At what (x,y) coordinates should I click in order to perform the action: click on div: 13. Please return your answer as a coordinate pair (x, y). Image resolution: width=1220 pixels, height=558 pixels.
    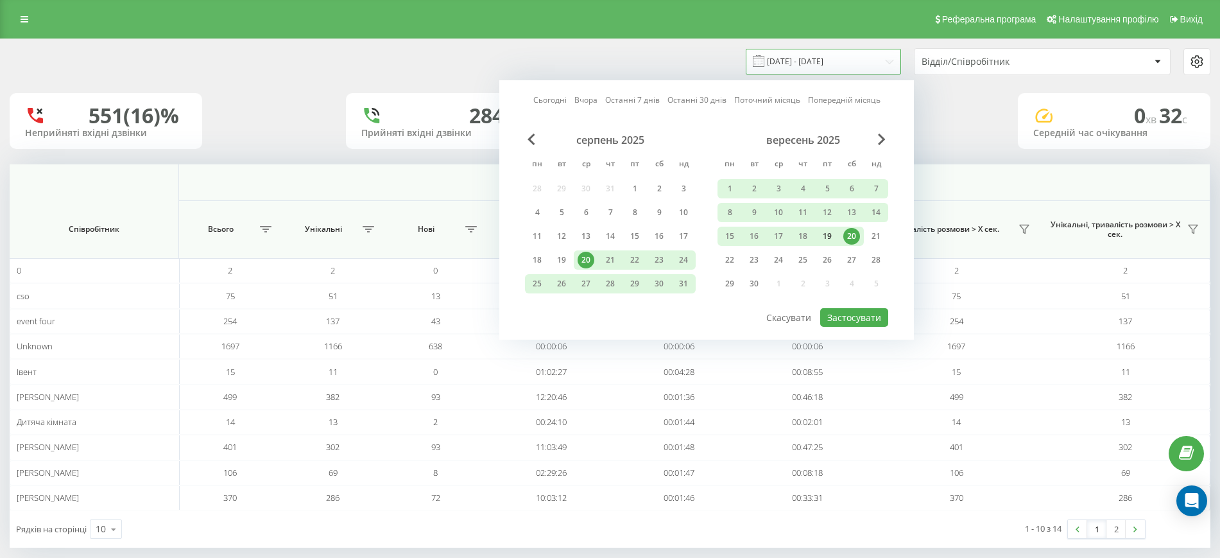
    Looking at the image, I should click on (586, 236).